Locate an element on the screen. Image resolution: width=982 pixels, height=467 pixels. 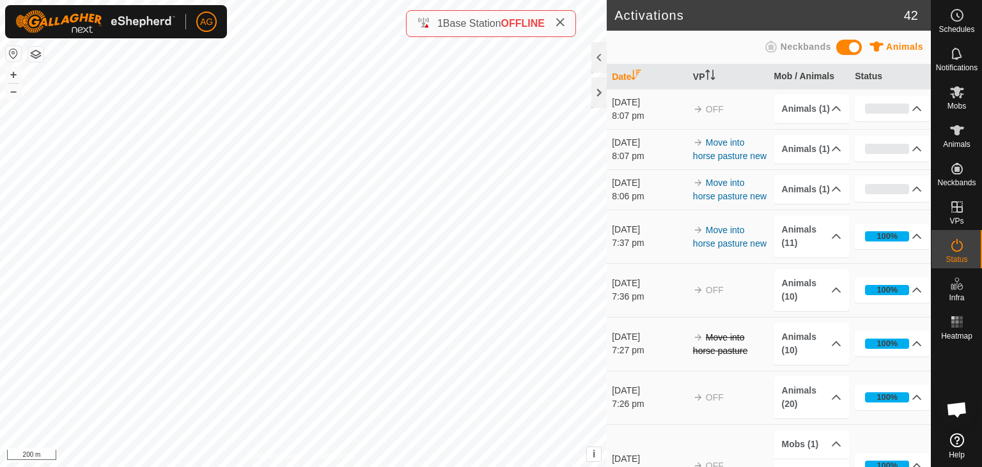
span: Base Station is located at coordinates (472, 23).